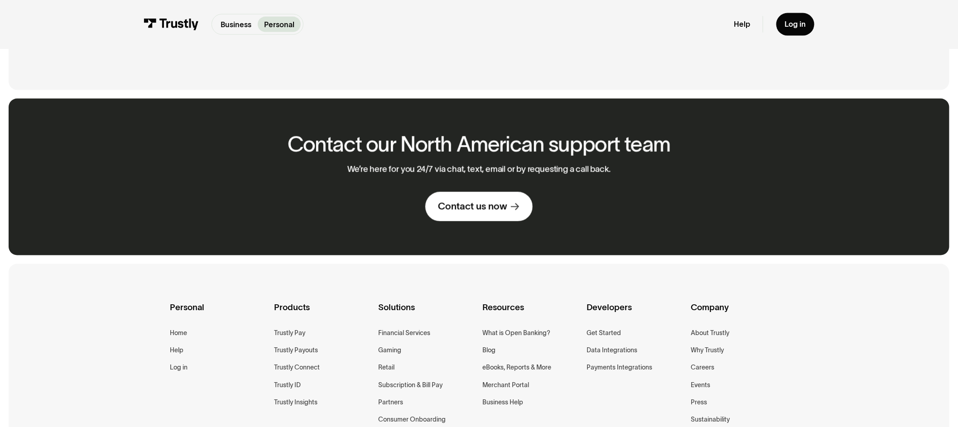 This screenshot has width=958, height=427. I want to click on a: What is Open Banking?, so click(517, 333).